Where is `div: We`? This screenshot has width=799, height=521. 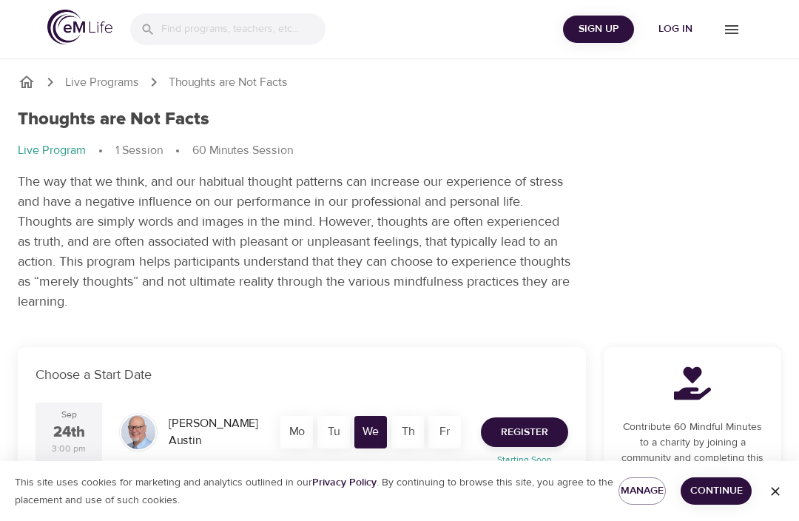 div: We is located at coordinates (371, 432).